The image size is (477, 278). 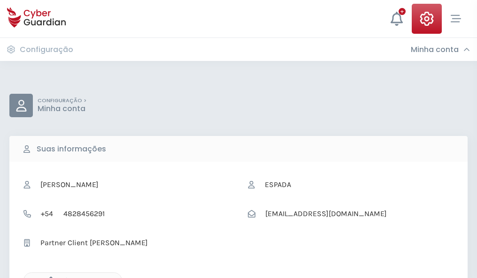 What do you see at coordinates (440, 50) in the screenshot?
I see `div: Minha conta` at bounding box center [440, 50].